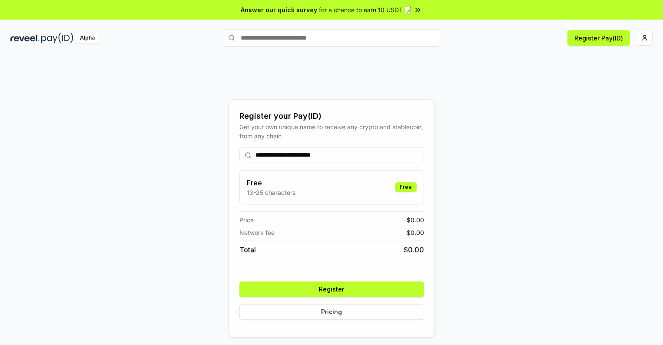  What do you see at coordinates (332, 131) in the screenshot?
I see `div: Get your own unique name to receive any crypto and stablecoin, from any chain` at bounding box center [332, 131].